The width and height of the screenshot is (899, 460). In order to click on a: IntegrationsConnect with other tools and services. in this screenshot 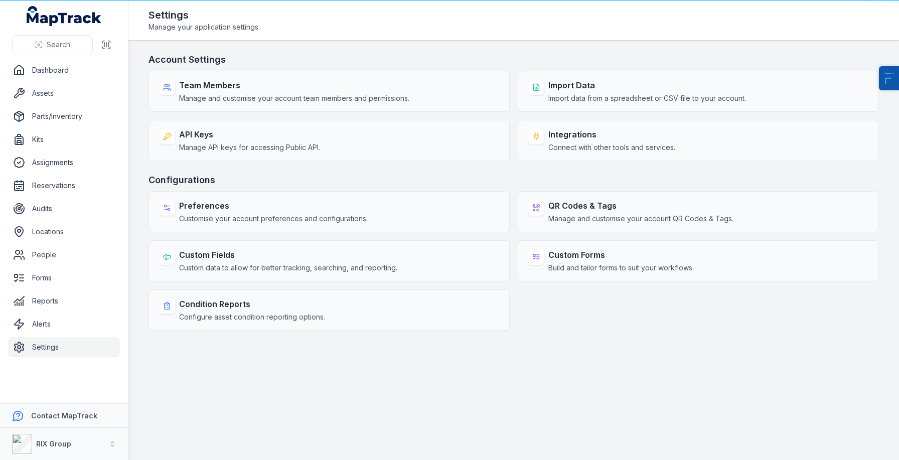, I will do `click(698, 140)`.